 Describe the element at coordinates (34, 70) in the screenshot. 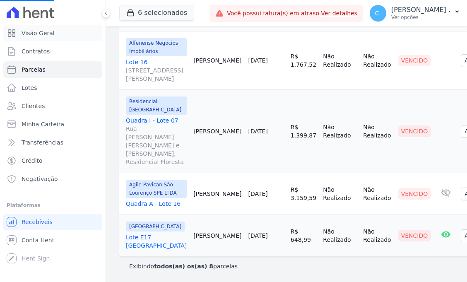

I see `span: Parcelas` at that location.